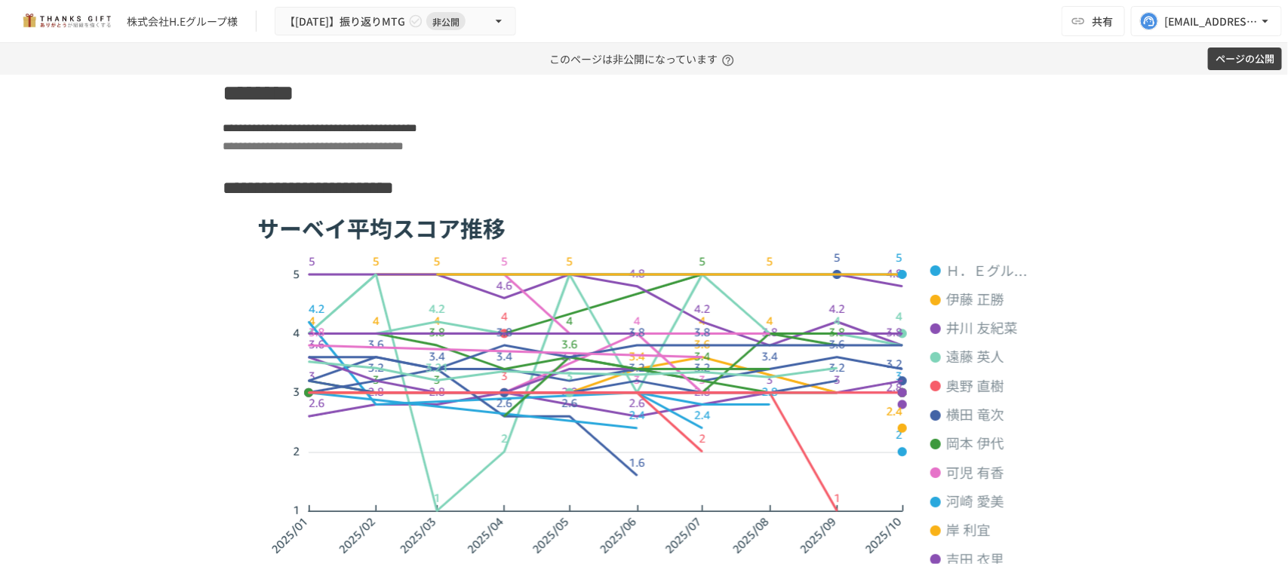 Image resolution: width=1288 pixels, height=564 pixels. What do you see at coordinates (644, 59) in the screenshot?
I see `p: このページは非公開になっています` at bounding box center [644, 59].